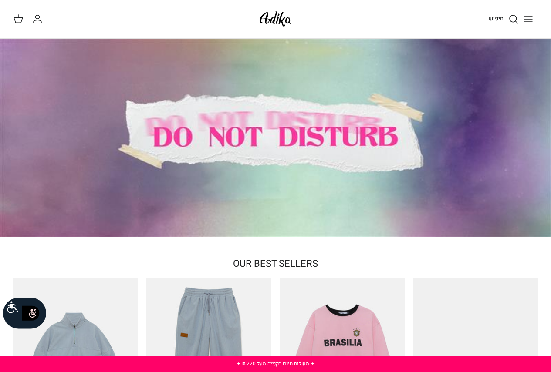  Describe the element at coordinates (496, 18) in the screenshot. I see `span: חיפוש` at that location.